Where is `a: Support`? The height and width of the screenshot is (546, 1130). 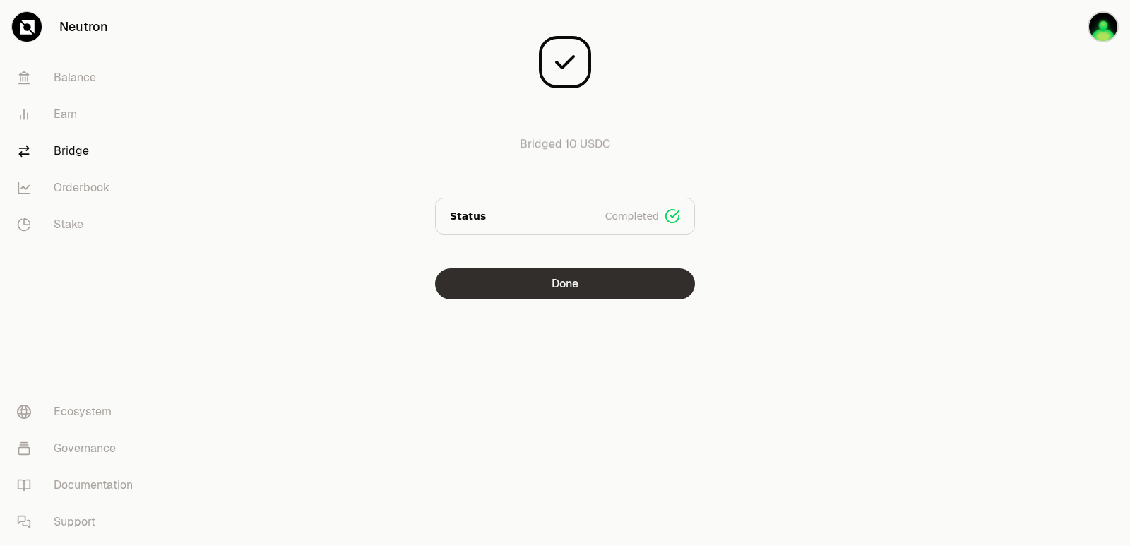 a: Support is located at coordinates (79, 522).